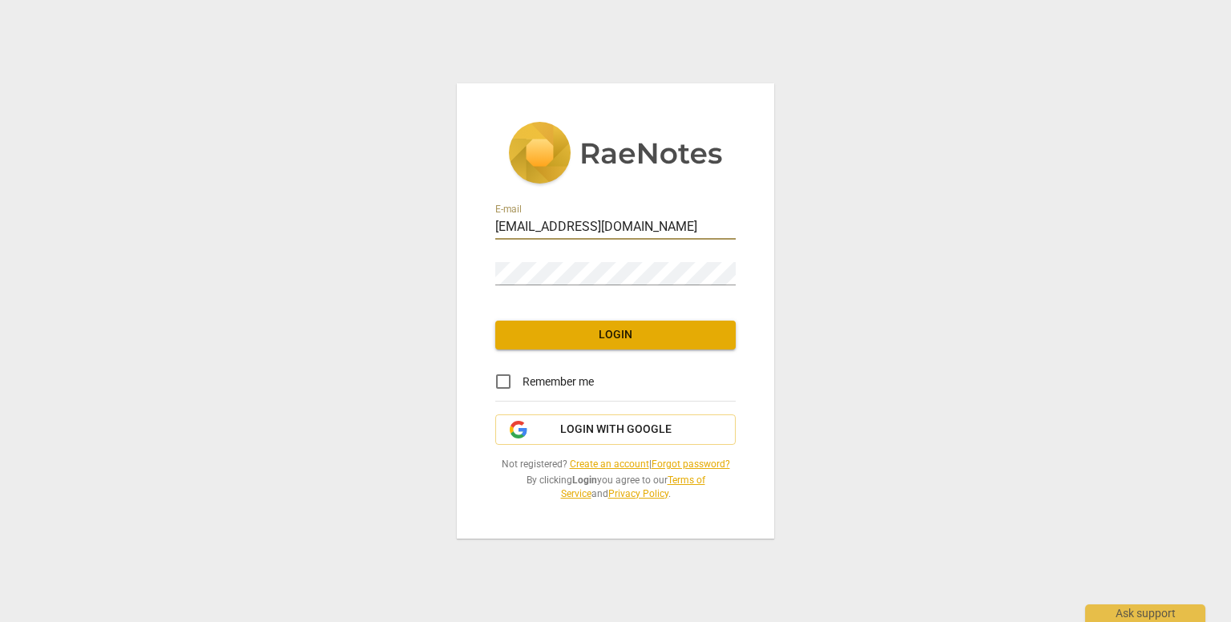 The height and width of the screenshot is (622, 1231). I want to click on a: Privacy Policy, so click(638, 494).